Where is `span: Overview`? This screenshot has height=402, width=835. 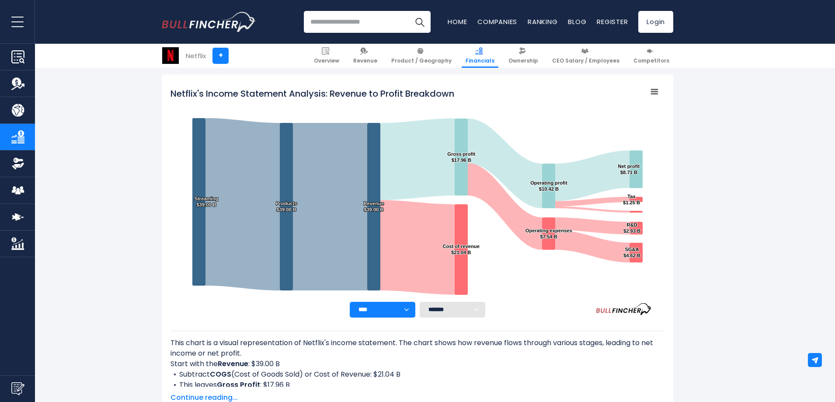 span: Overview is located at coordinates (327, 61).